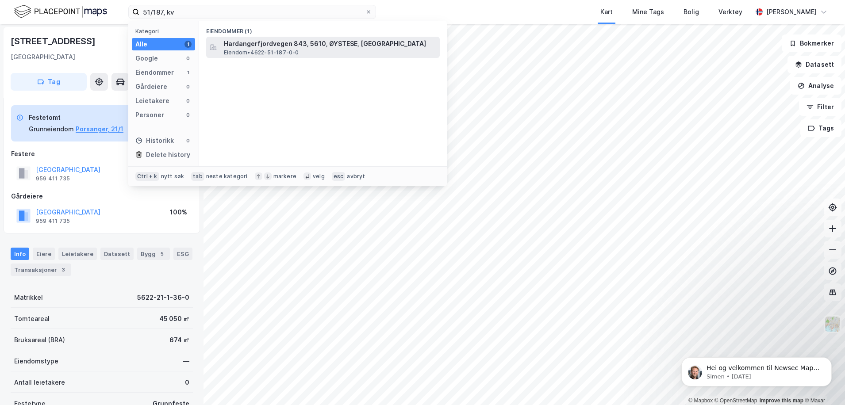 The image size is (845, 405). I want to click on div: message notification from Simen, 34w ago. Hei og velkommen til Newsec Maps, John-Harald Om det er..., so click(88, 33).